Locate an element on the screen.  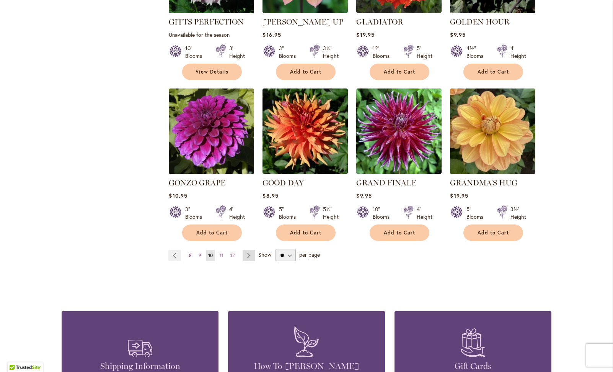
div: 4½" Blooms is located at coordinates (478, 52).